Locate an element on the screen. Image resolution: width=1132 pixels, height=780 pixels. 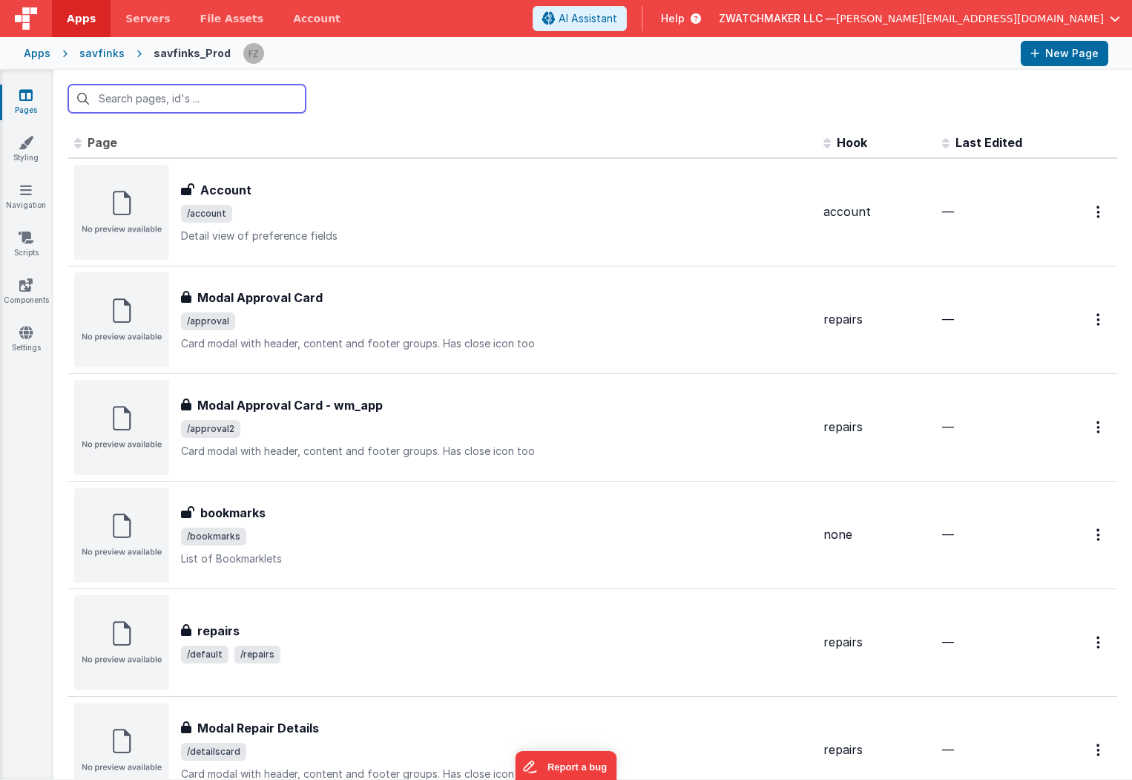
input: Search pages, id's ... is located at coordinates (187, 99).